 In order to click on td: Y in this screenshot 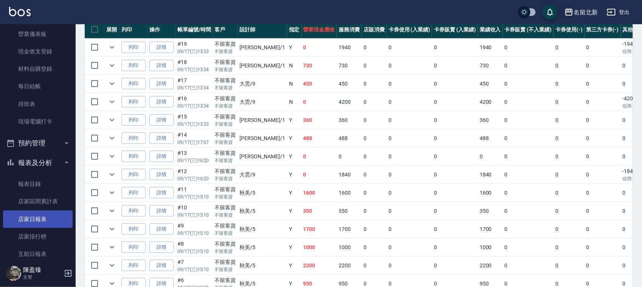, I will do `click(294, 192)`.